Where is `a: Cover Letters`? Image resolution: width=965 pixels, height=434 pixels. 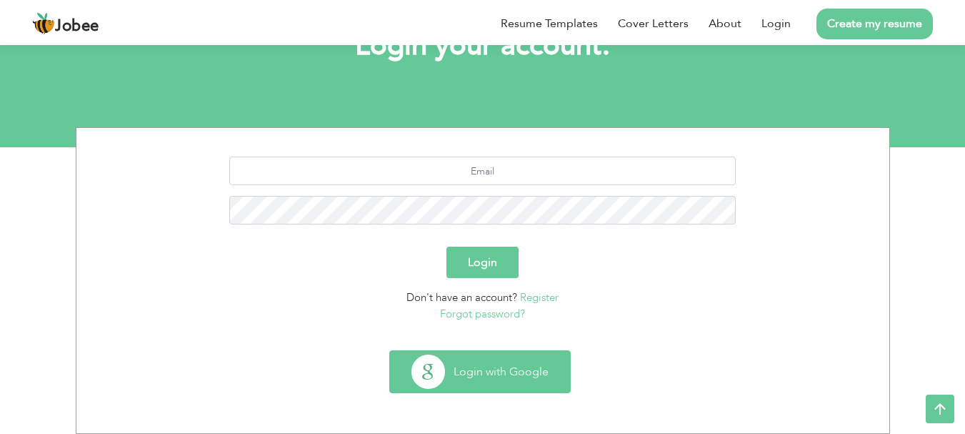
a: Cover Letters is located at coordinates (653, 24).